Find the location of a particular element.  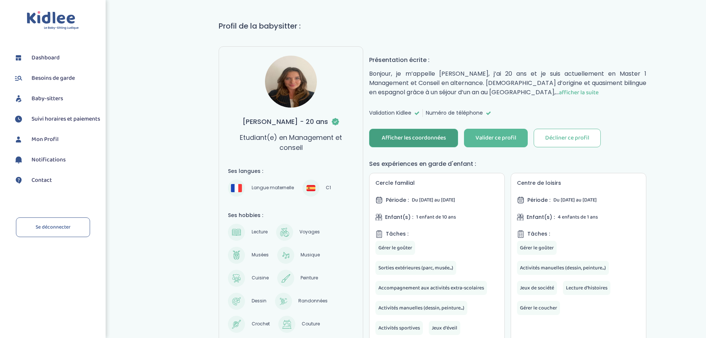

h1: Profil de la babysitter : is located at coordinates (435, 26).